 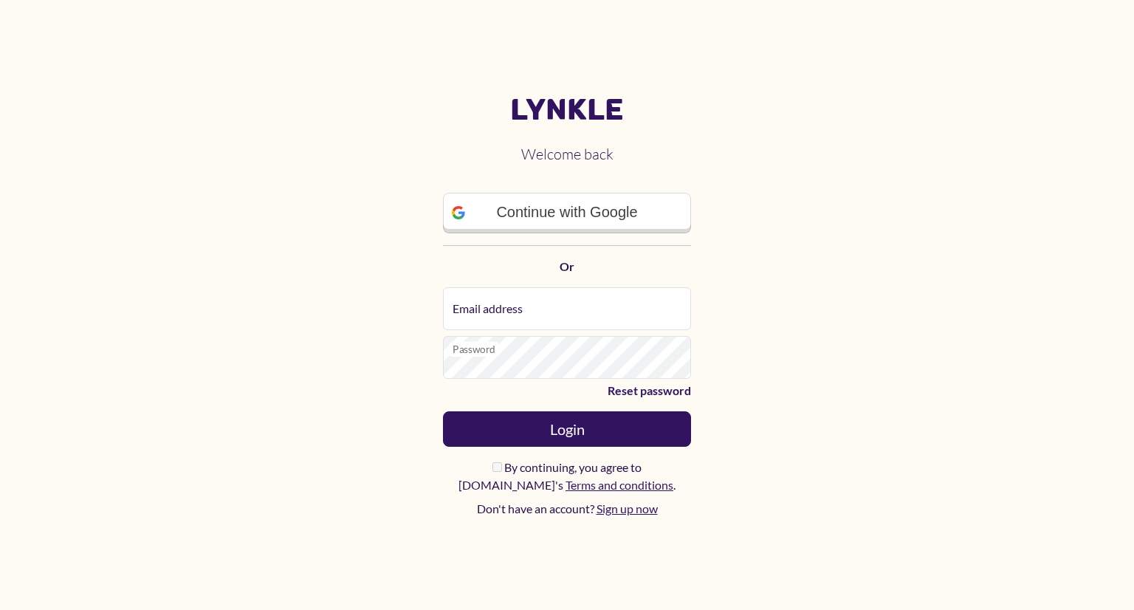 What do you see at coordinates (567, 429) in the screenshot?
I see `button: Login` at bounding box center [567, 429].